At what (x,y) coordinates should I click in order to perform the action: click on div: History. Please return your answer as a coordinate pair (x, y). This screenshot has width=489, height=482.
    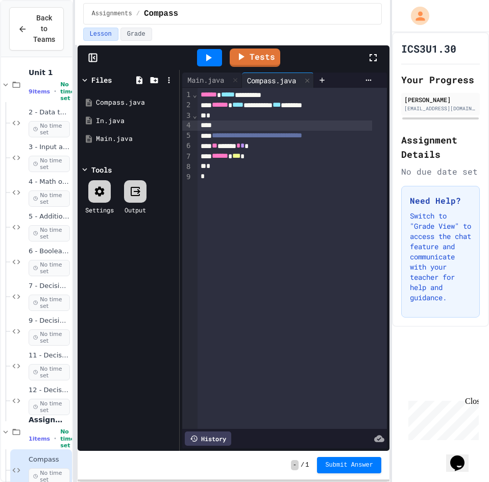
    Looking at the image, I should click on (208, 439).